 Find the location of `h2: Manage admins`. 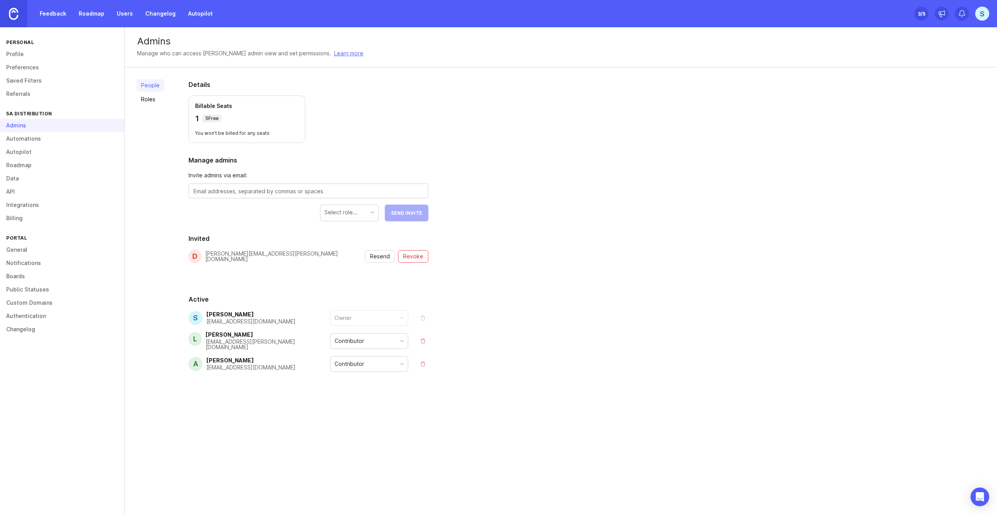

h2: Manage admins is located at coordinates (308, 160).